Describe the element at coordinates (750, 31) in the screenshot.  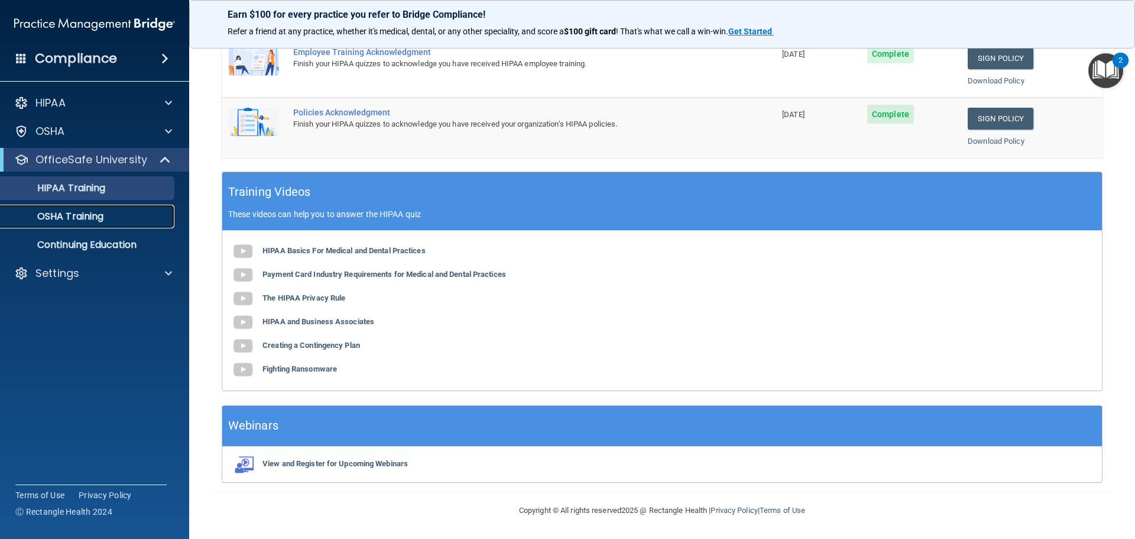
I see `strong: Get Started` at that location.